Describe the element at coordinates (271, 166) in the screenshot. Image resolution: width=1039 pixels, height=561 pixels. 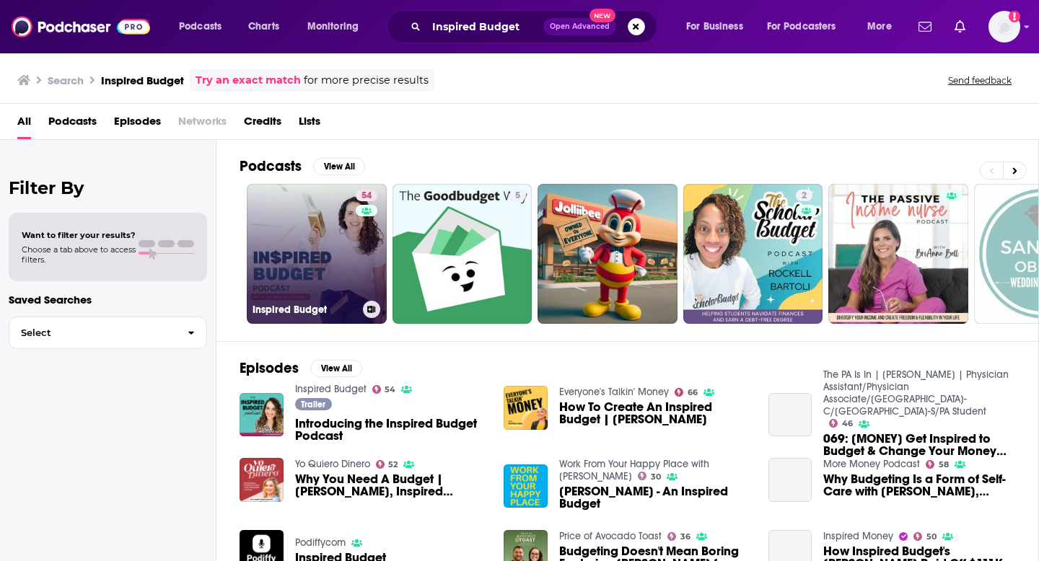
I see `h2: Podcasts` at that location.